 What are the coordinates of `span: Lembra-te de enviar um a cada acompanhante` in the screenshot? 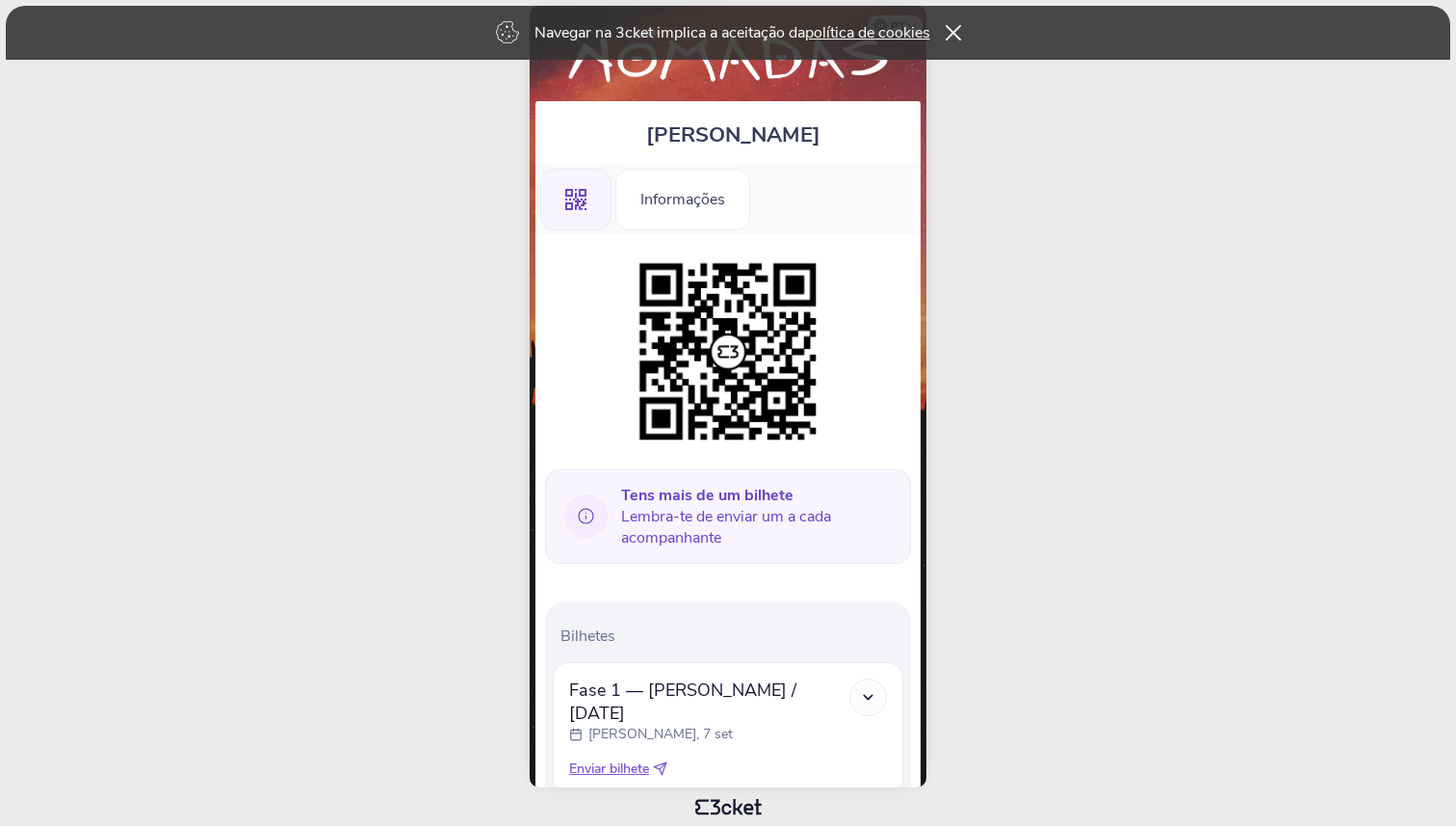 It's located at (758, 517).